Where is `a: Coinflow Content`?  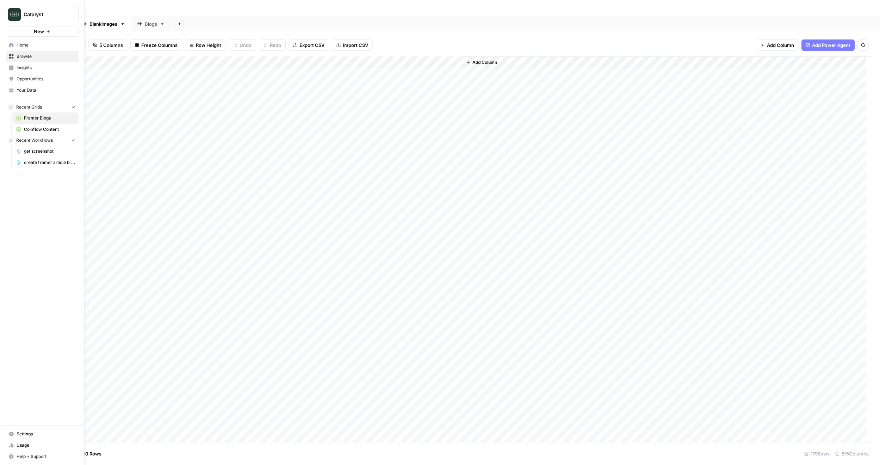
a: Coinflow Content is located at coordinates (46, 129).